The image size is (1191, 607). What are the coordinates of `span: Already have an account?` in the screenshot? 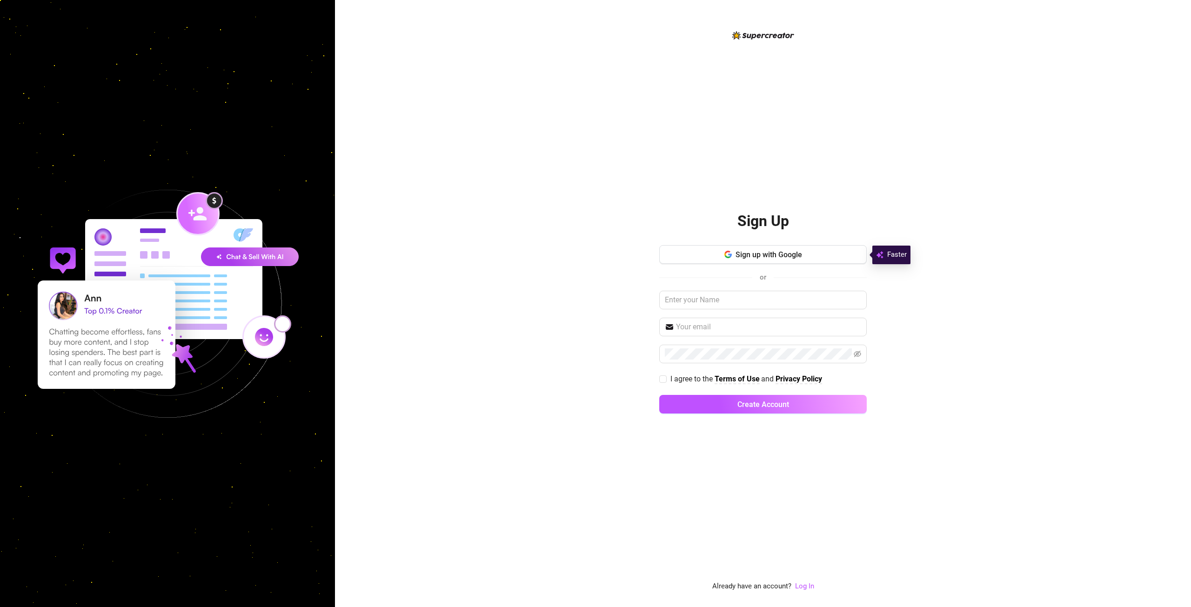 It's located at (752, 587).